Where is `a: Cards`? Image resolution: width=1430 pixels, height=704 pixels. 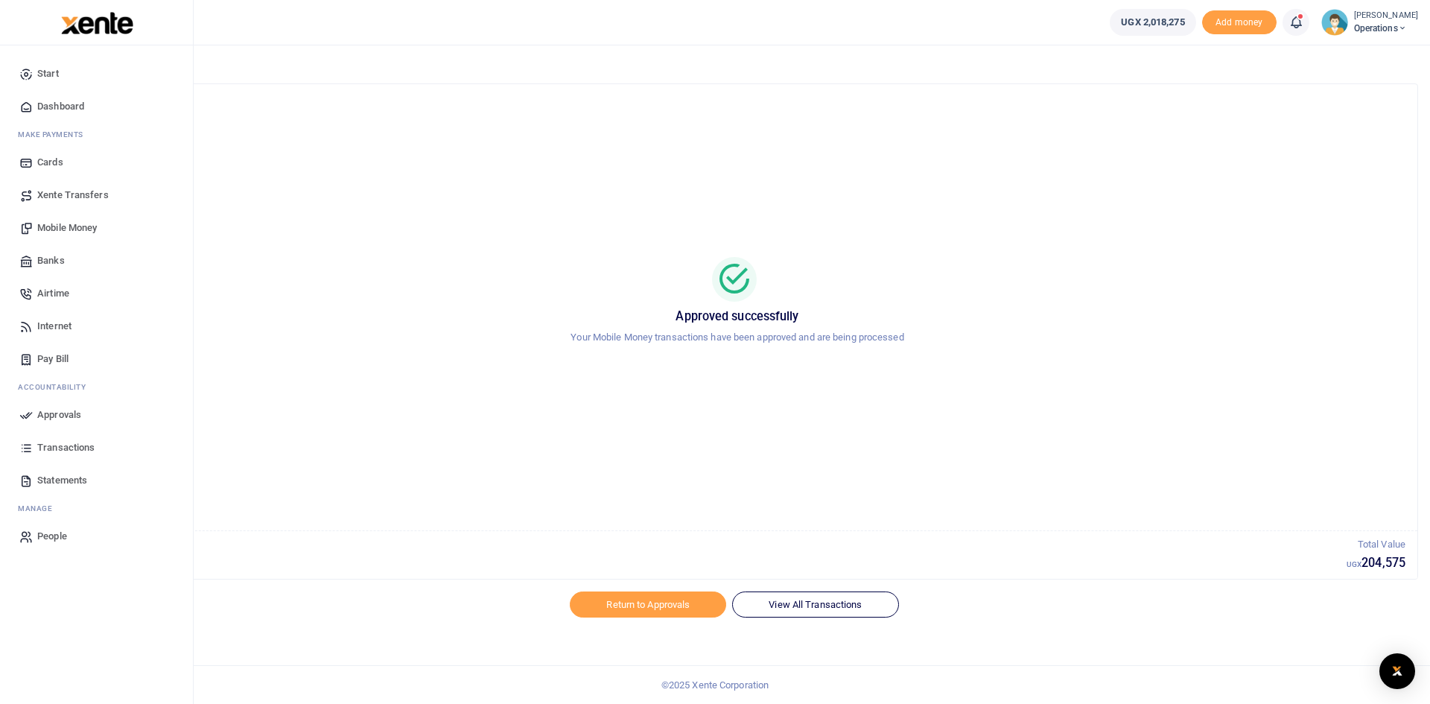
a: Cards is located at coordinates (96, 162).